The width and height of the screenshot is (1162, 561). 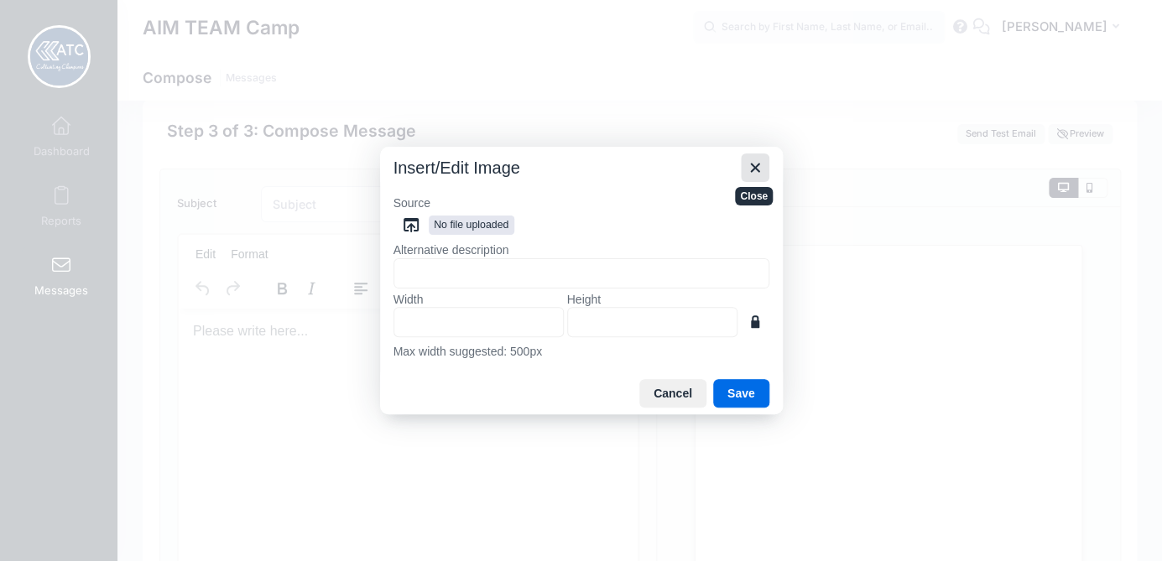 What do you see at coordinates (581, 351) in the screenshot?
I see `div: Max width suggested: 500px` at bounding box center [581, 351].